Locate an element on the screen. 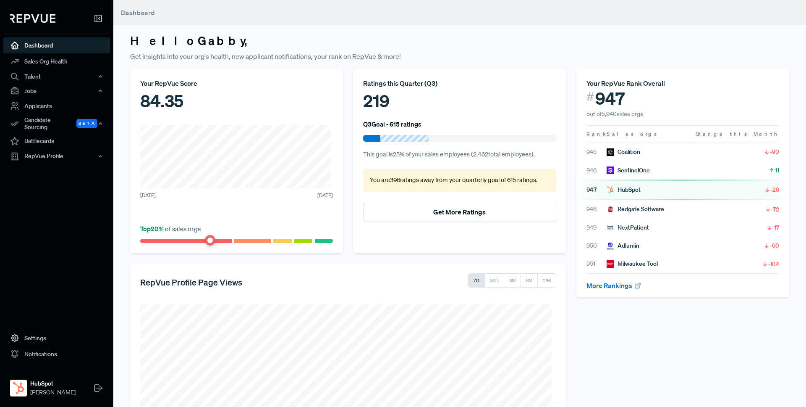 Image resolution: width=806 pixels, height=407 pixels. p: You are 396 ratings away from your quarterly goal of 615 ratings . is located at coordinates (460, 180).